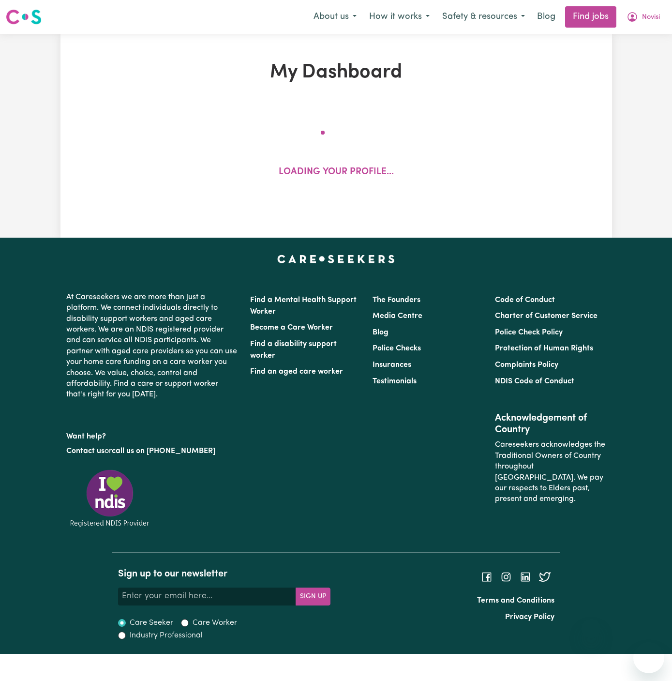 Image resolution: width=672 pixels, height=681 pixels. Describe the element at coordinates (516, 601) in the screenshot. I see `a: Terms and Conditions` at that location.